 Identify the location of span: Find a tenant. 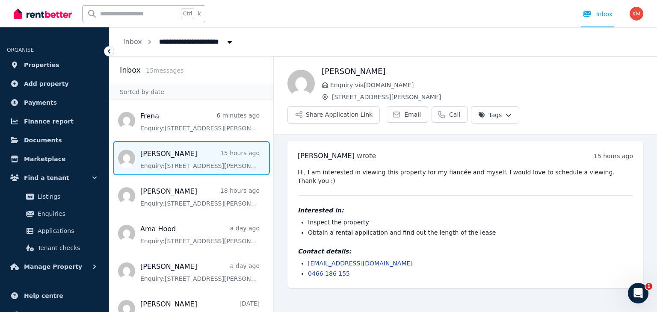
(47, 178).